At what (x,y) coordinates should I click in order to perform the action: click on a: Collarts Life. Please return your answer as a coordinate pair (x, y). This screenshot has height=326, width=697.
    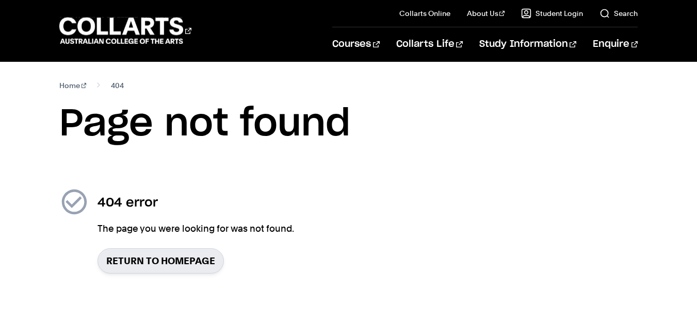
    Looking at the image, I should click on (429, 44).